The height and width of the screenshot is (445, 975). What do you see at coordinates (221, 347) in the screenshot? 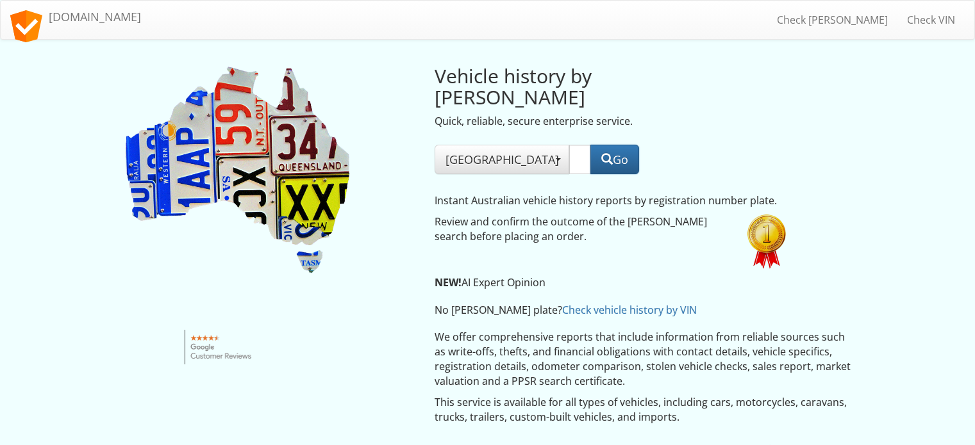
I see `img: Google customer reviews` at bounding box center [221, 347].